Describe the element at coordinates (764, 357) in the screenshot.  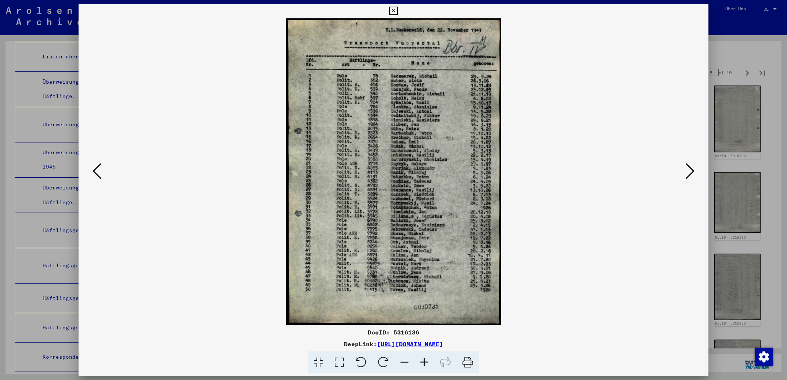
I see `img: Zustimmung ändern` at that location.